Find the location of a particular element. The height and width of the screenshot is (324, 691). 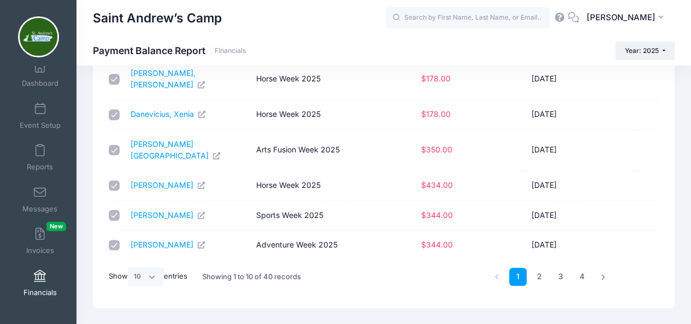

span: Invoices is located at coordinates (40, 251).